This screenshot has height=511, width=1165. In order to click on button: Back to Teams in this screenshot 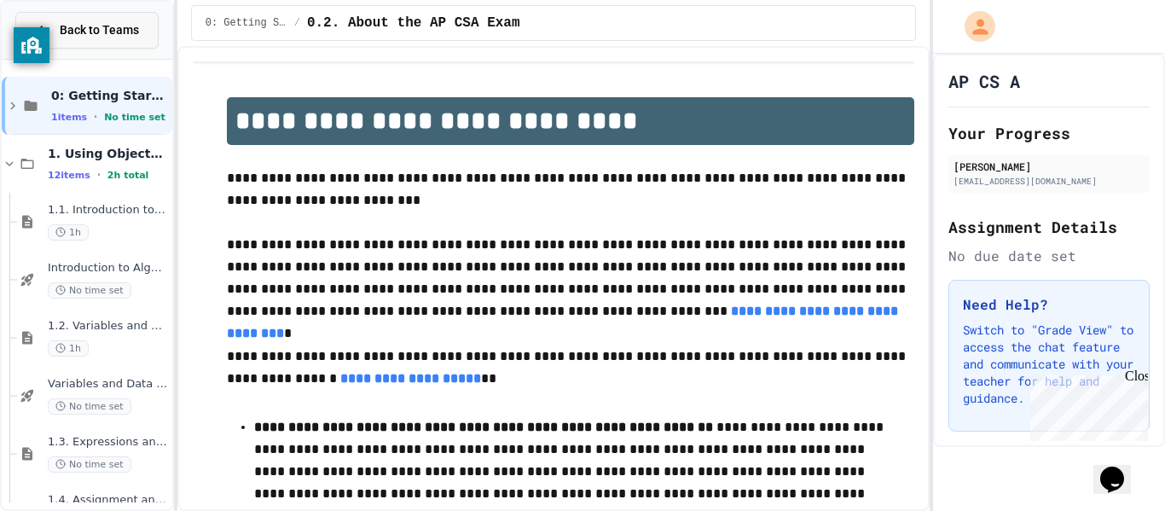, I will do `click(87, 30)`.